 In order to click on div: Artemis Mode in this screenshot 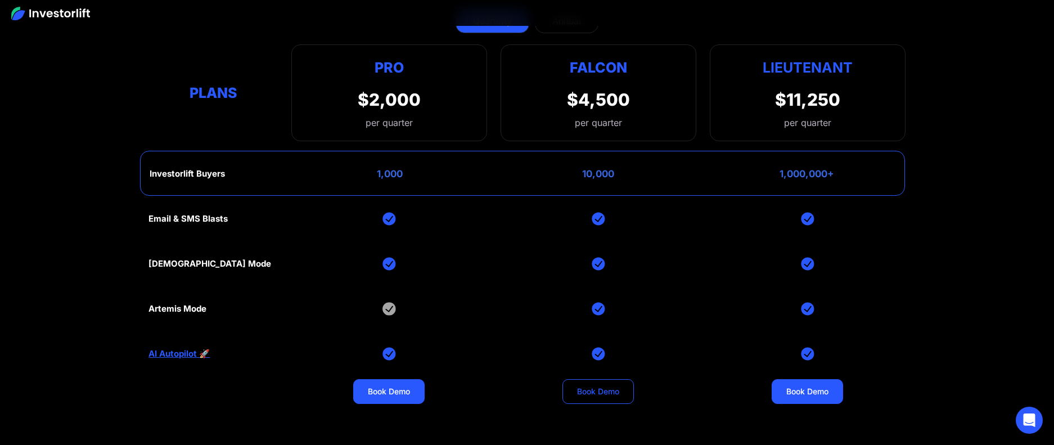, I will do `click(177, 309)`.